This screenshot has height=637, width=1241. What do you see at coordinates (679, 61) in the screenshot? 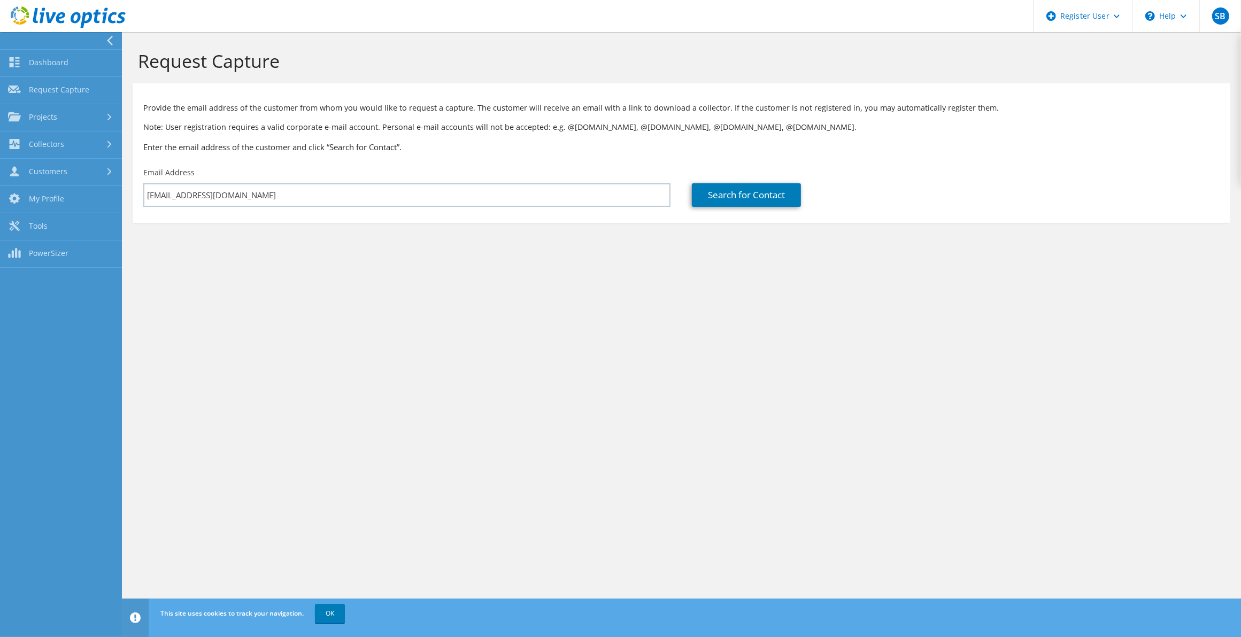
I see `h1: Request Capture` at bounding box center [679, 61].